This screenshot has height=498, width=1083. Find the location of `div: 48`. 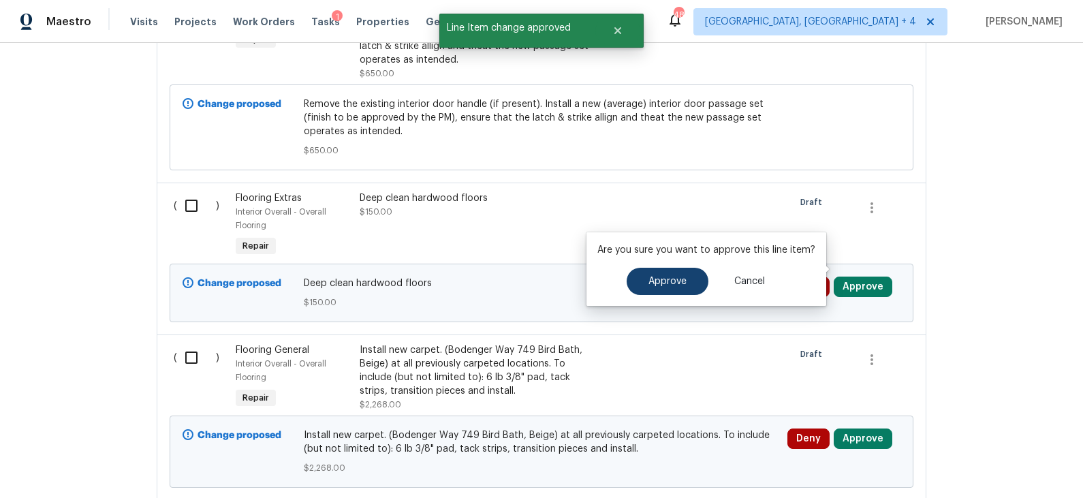

div: 48 is located at coordinates (679, 15).